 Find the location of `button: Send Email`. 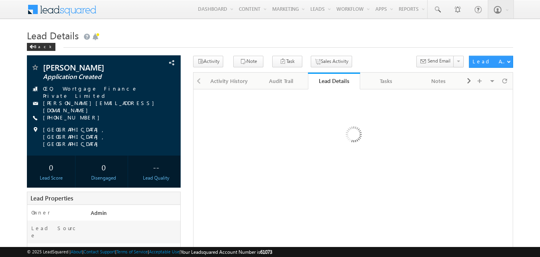

button: Send Email is located at coordinates (435, 61).